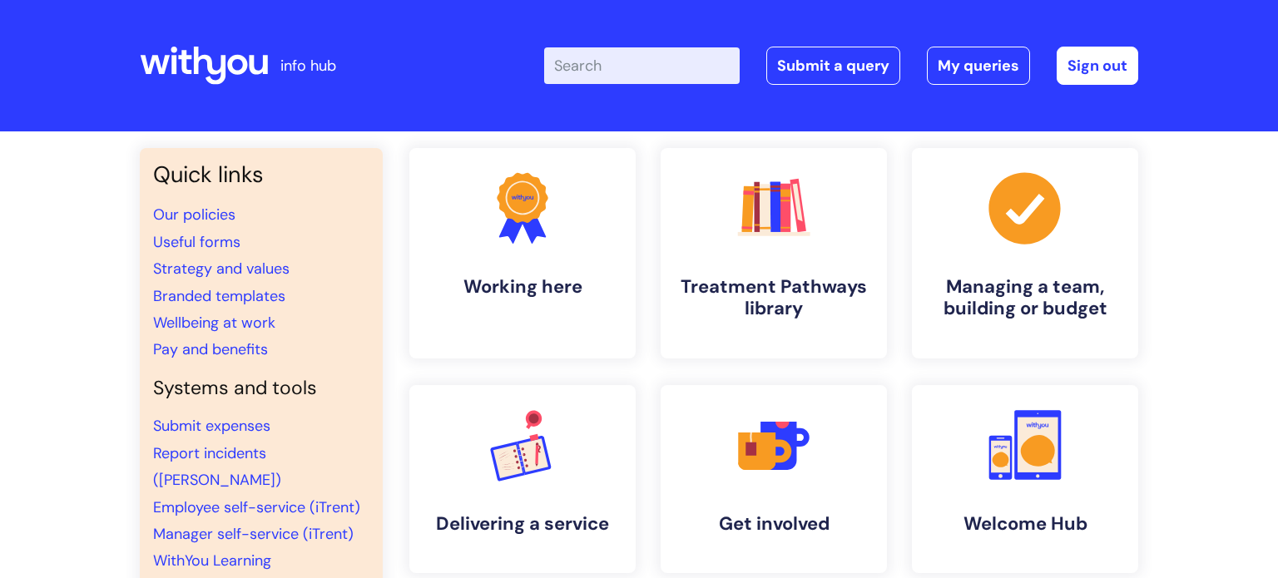 This screenshot has width=1278, height=578. I want to click on a: Submit expenses, so click(211, 426).